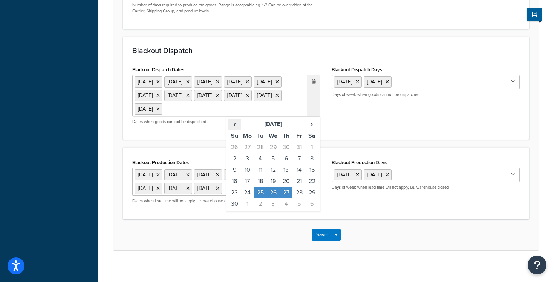 This screenshot has height=282, width=554. Describe the element at coordinates (312, 181) in the screenshot. I see `td: 22` at that location.